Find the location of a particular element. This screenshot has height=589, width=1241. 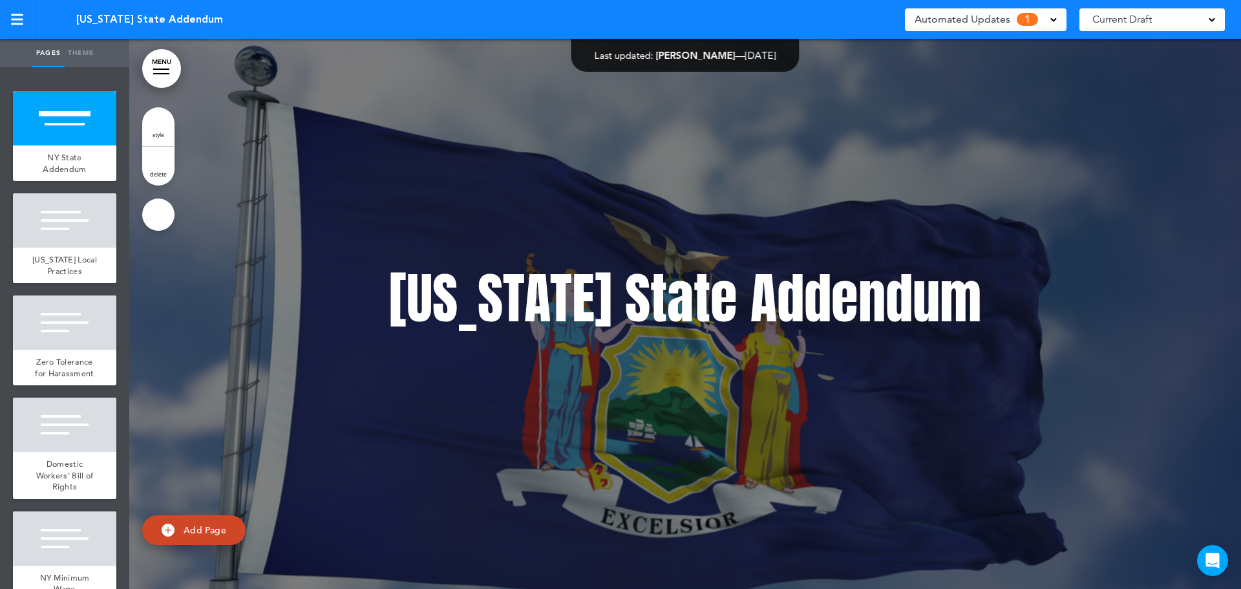

span: Domestic Workers' Bill of Rights is located at coordinates (65, 475).